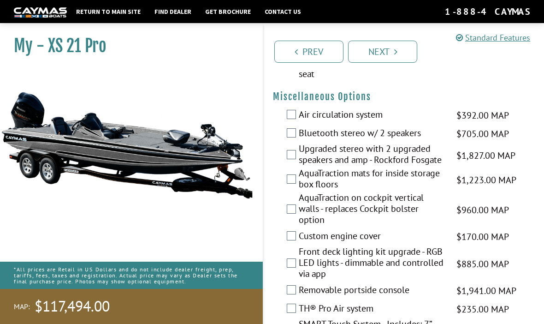 The width and height of the screenshot is (544, 324). Describe the element at coordinates (483, 264) in the screenshot. I see `span: $885.00 MAP` at that location.